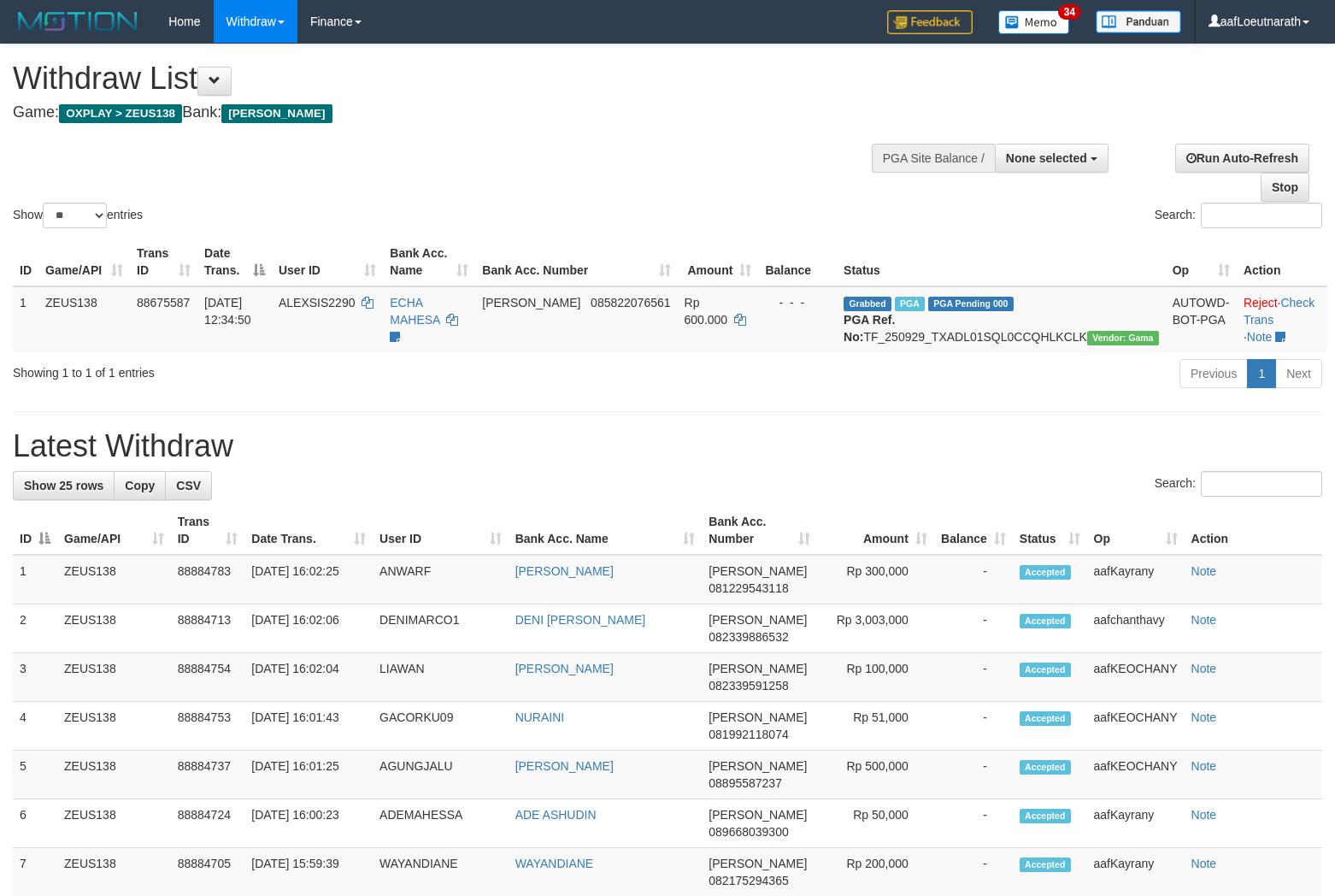  What do you see at coordinates (440, 677) in the screenshot?
I see `td: LIAWAN` at bounding box center [440, 677].